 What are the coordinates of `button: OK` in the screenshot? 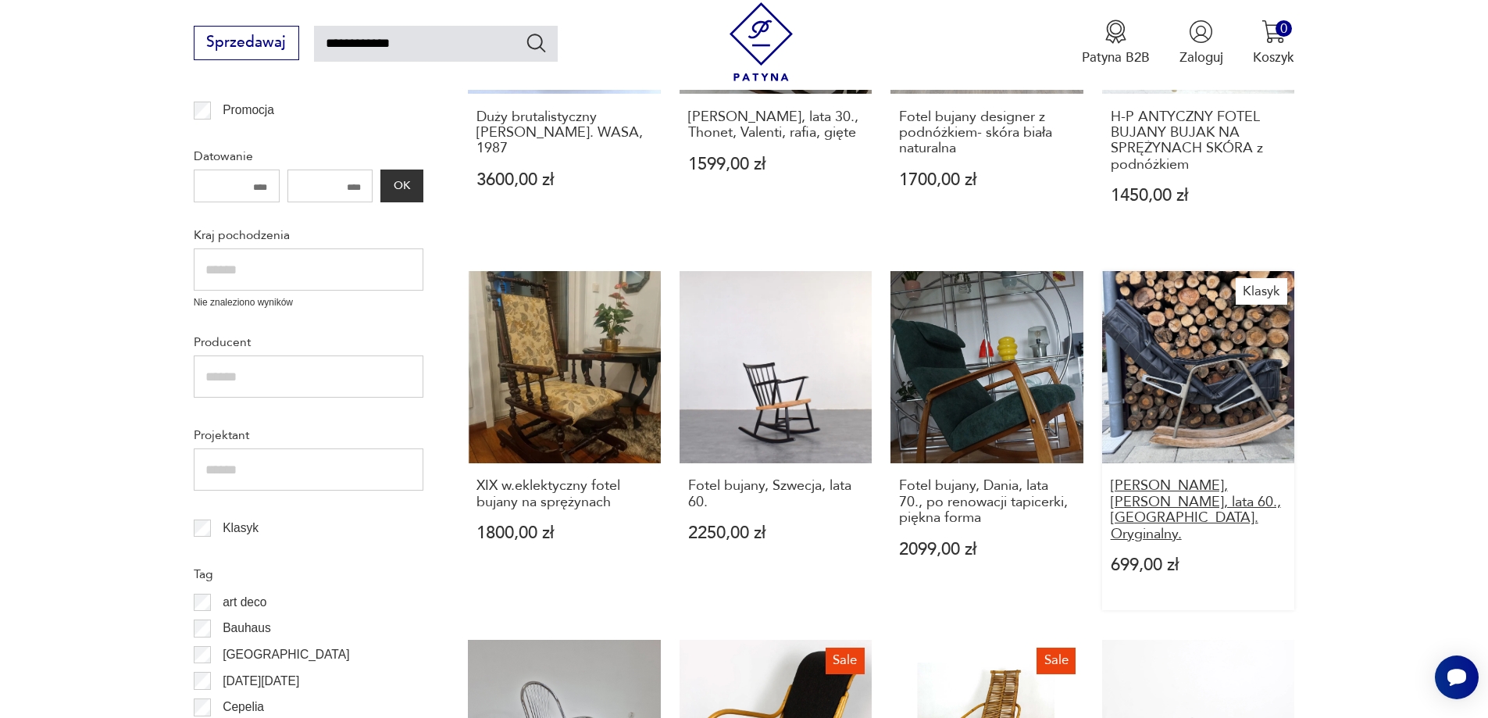 It's located at (401, 186).